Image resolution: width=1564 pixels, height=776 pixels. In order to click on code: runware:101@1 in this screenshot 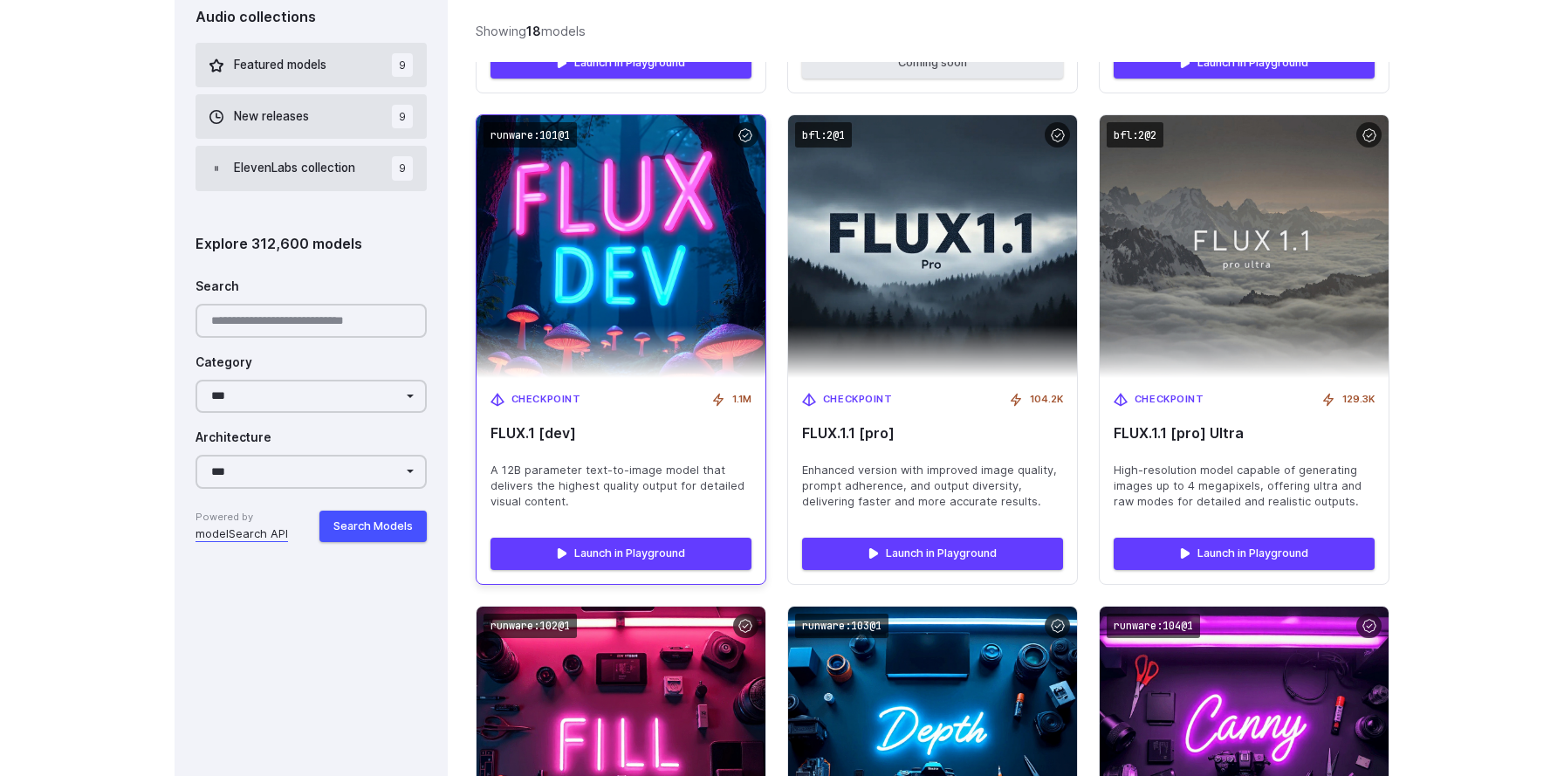, I will do `click(530, 134)`.